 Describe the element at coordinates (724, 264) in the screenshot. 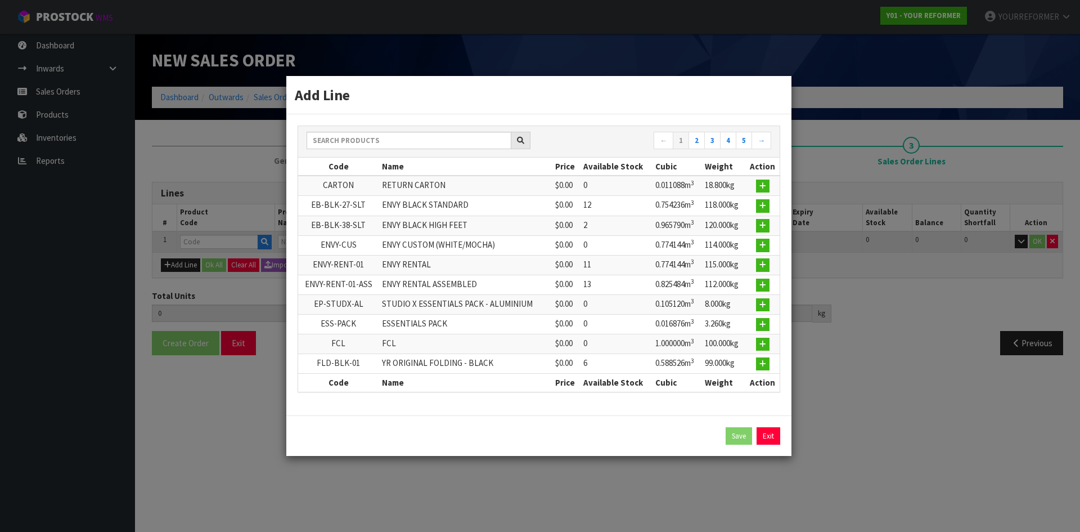

I see `td: 115.000kg` at that location.